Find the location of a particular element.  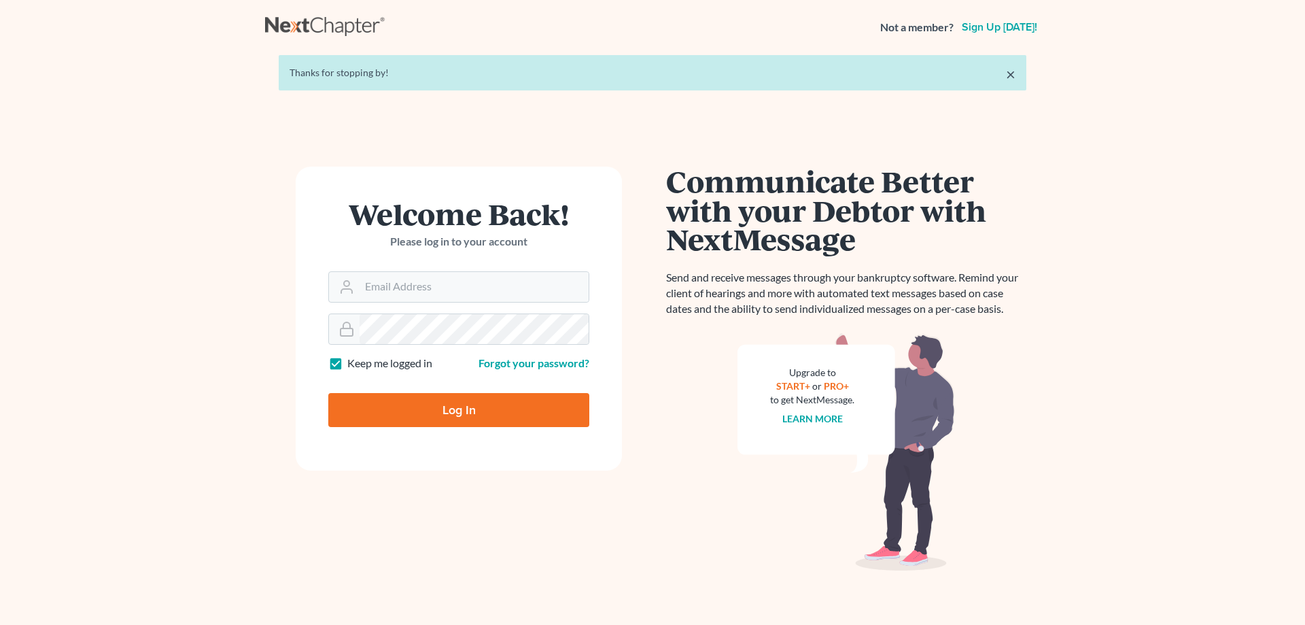

h1: Communicate Better with your Debtor with NextMessage is located at coordinates (847, 210).